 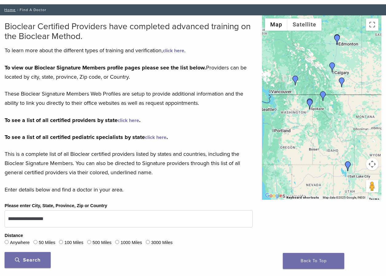 I want to click on legend: Distance, so click(x=14, y=236).